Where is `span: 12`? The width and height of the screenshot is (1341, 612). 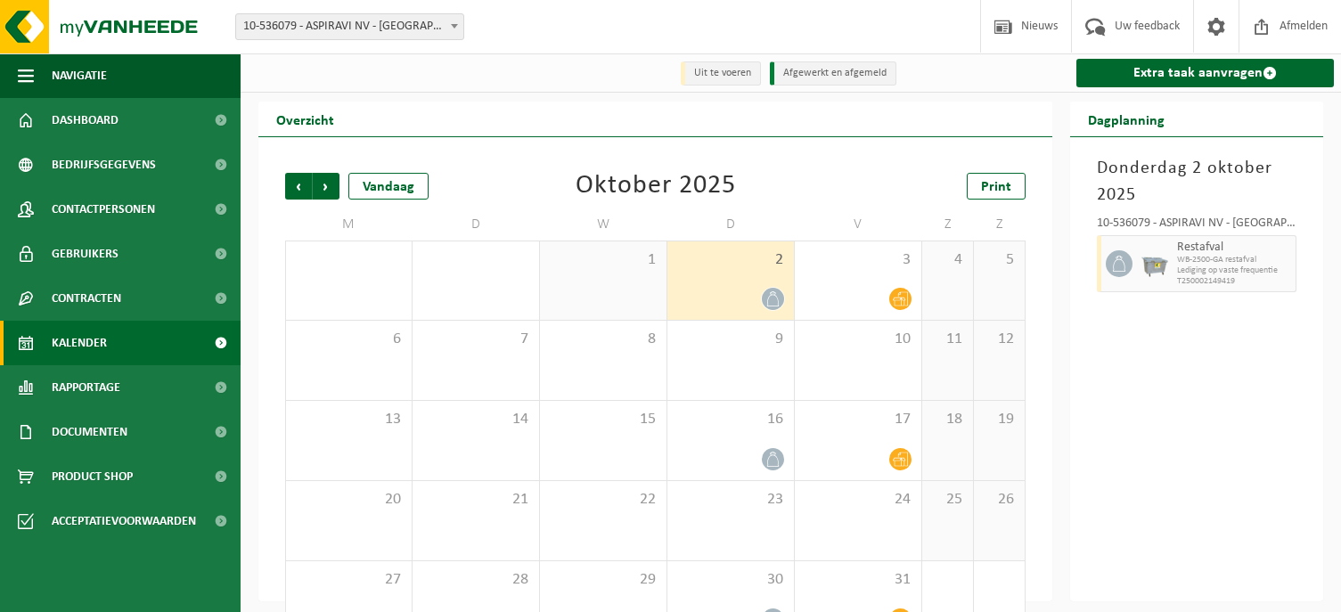
span: 12 is located at coordinates (999, 340).